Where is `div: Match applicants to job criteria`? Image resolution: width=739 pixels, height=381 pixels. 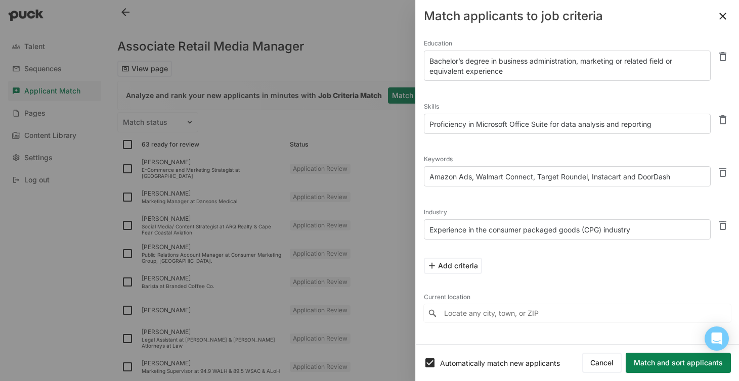 div: Match applicants to job criteria is located at coordinates (513, 16).